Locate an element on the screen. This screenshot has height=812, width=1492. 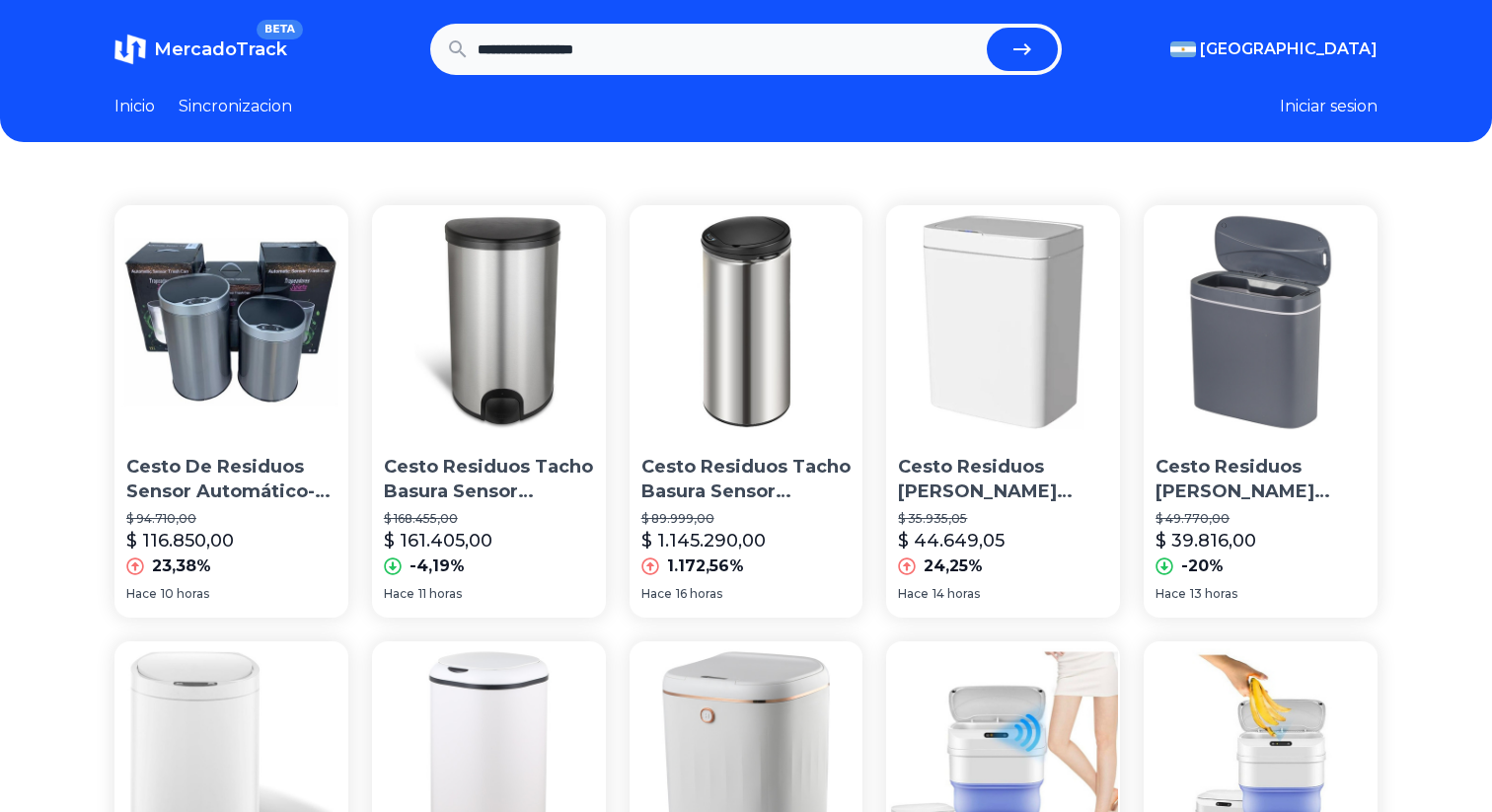
span: 11 horas is located at coordinates (440, 594).